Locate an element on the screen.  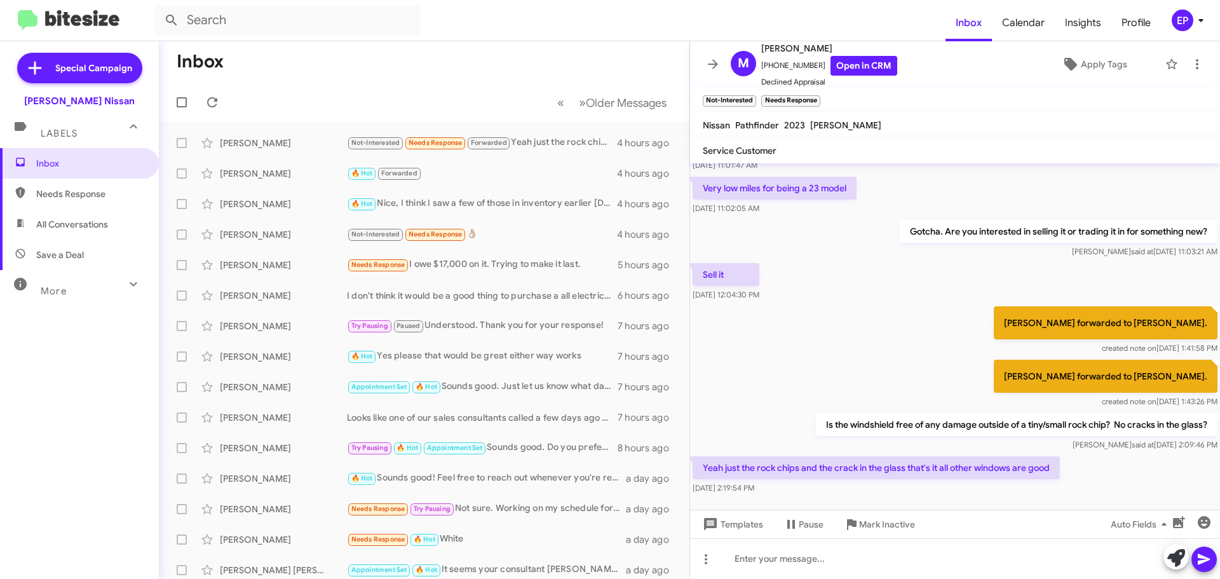
span: Pathfinder is located at coordinates (757, 125).